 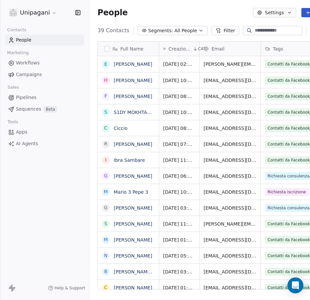 What do you see at coordinates (180, 49) in the screenshot?
I see `span: Creazione contatto` at bounding box center [180, 49].